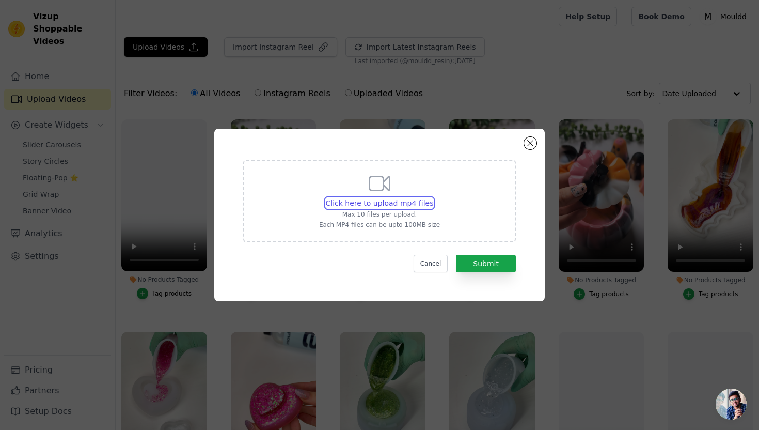 The height and width of the screenshot is (430, 759). Describe the element at coordinates (486, 263) in the screenshot. I see `button: Submit` at that location.